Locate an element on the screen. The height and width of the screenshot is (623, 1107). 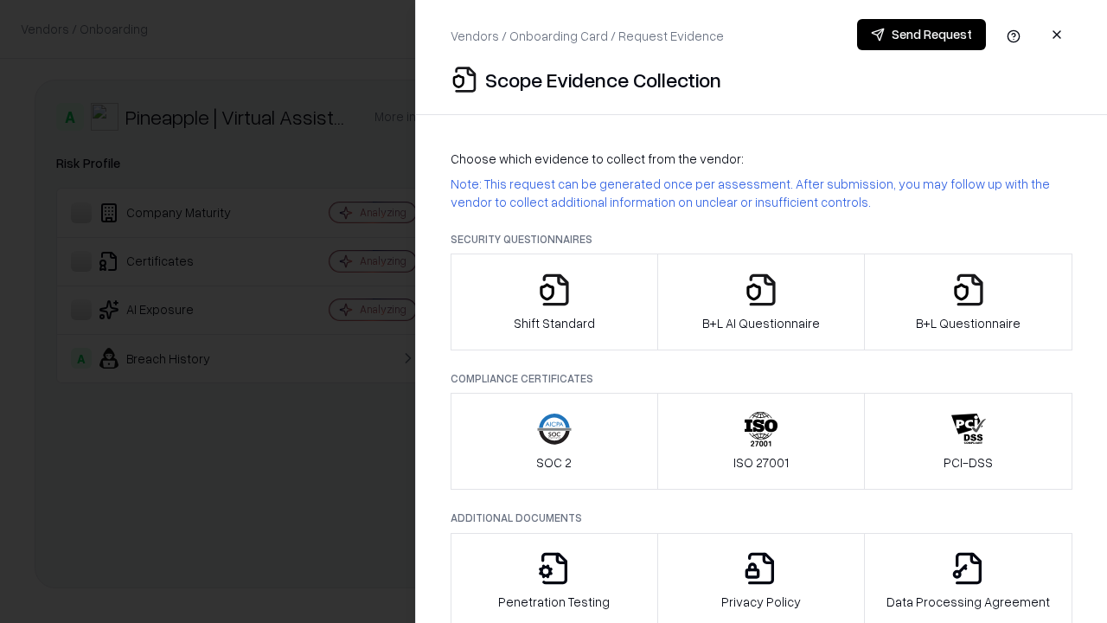
p: Note: This request can be generated once per assessment. After submission, you may follow up with... is located at coordinates (761, 193).